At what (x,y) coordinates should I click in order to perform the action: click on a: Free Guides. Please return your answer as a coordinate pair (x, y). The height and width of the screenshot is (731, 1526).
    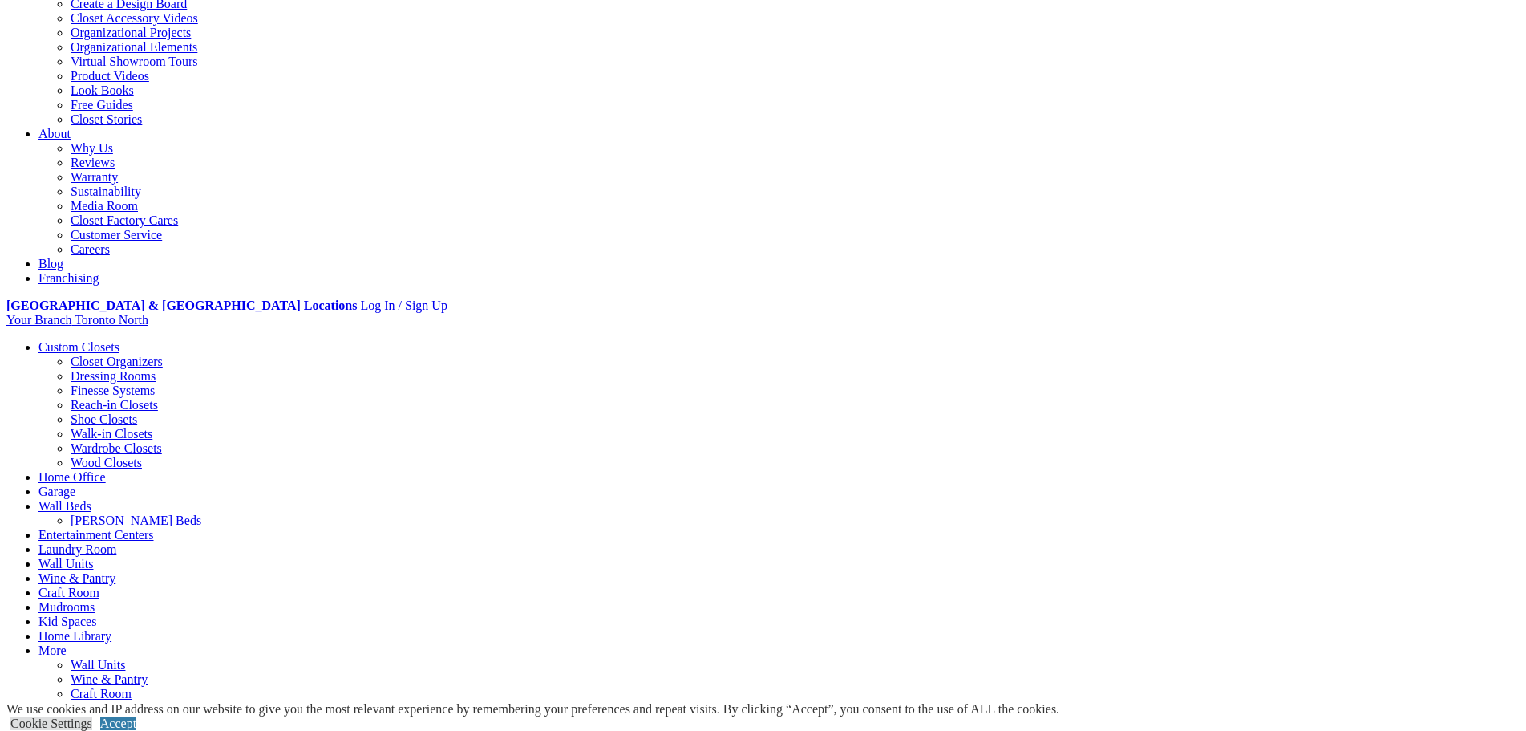
    Looking at the image, I should click on (102, 104).